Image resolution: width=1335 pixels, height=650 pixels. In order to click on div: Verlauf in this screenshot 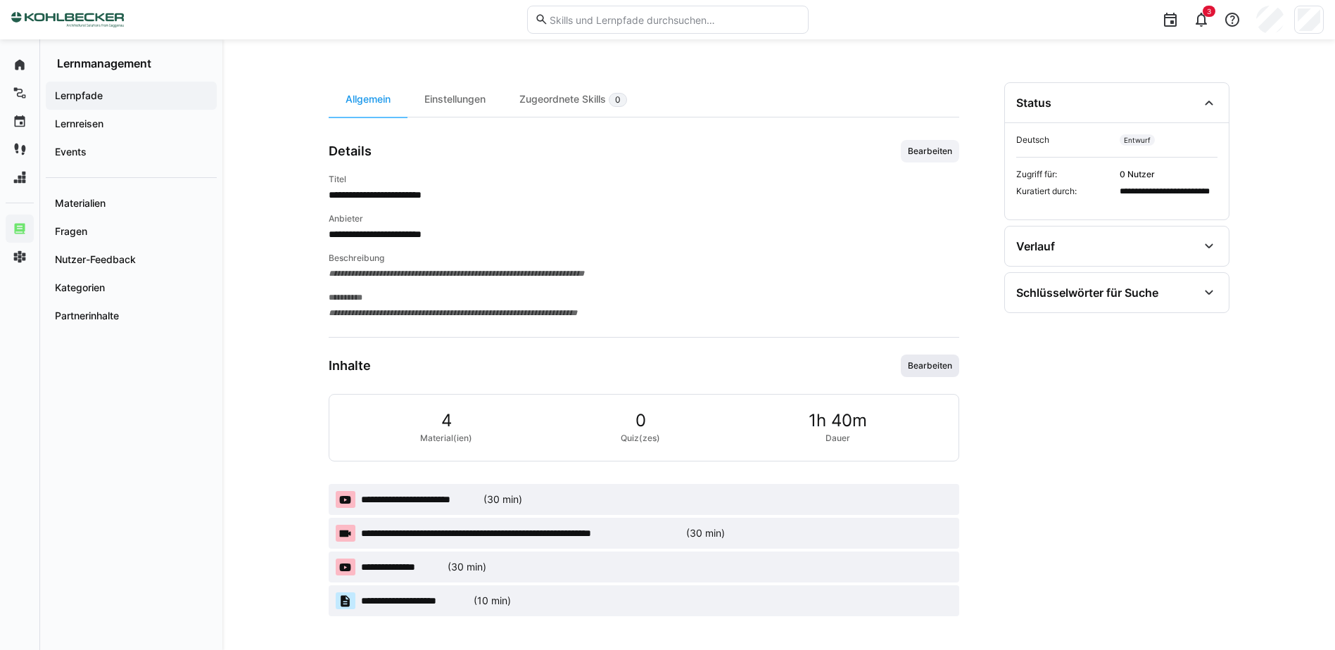, I will do `click(1035, 246)`.